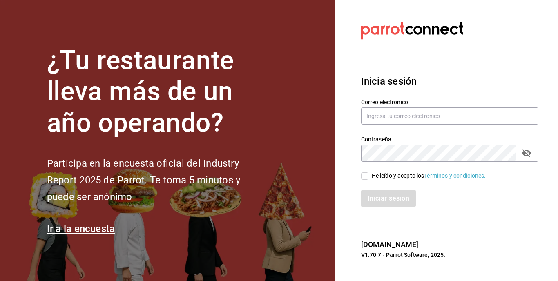  I want to click on label: Contraseña, so click(450, 139).